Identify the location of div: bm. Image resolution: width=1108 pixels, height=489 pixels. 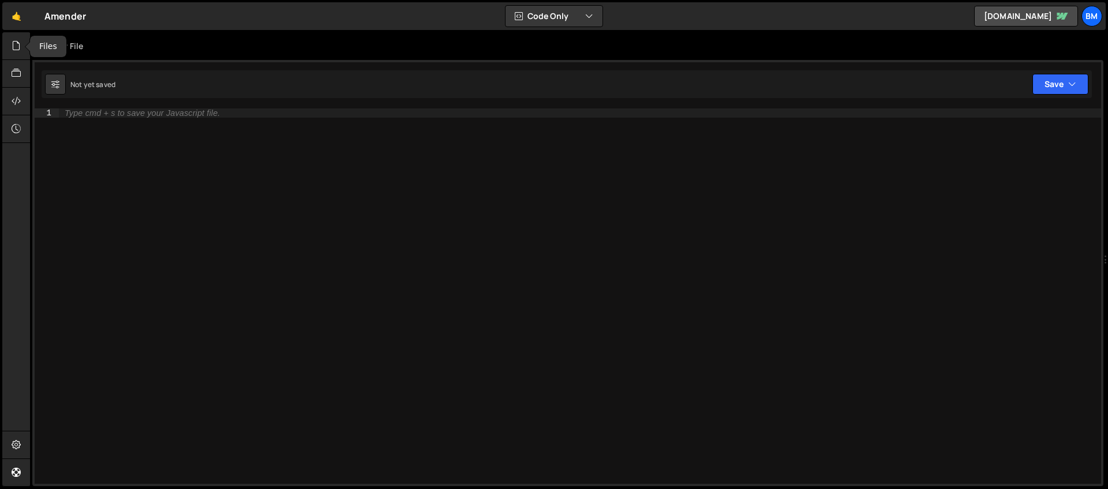
(1091, 16).